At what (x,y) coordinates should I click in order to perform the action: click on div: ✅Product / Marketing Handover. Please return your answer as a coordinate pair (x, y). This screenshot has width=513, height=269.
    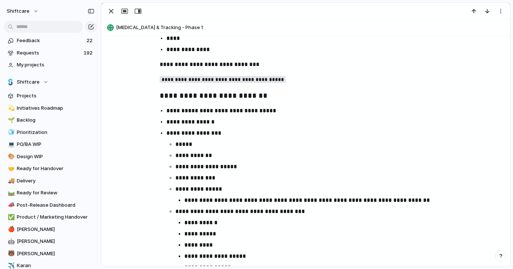
    Looking at the image, I should click on (50, 217).